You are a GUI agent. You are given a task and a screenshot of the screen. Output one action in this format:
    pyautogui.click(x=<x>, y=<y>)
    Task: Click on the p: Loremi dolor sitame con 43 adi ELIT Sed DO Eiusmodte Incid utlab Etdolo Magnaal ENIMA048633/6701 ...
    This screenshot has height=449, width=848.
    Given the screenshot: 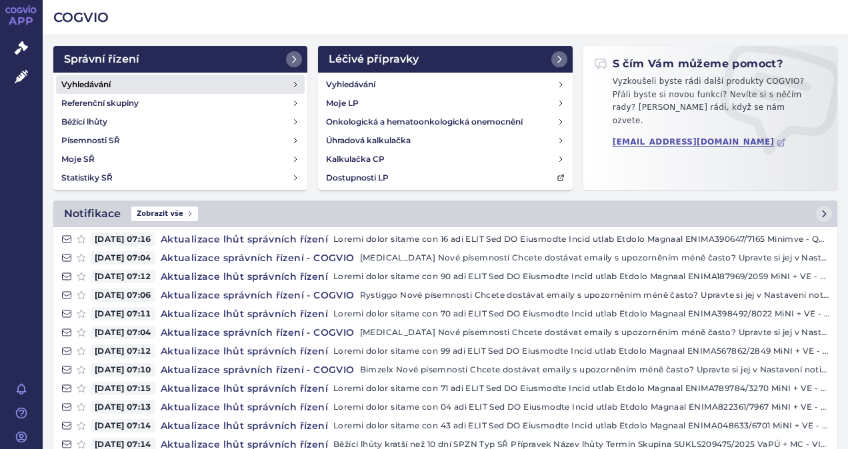 What is the action you would take?
    pyautogui.click(x=581, y=426)
    